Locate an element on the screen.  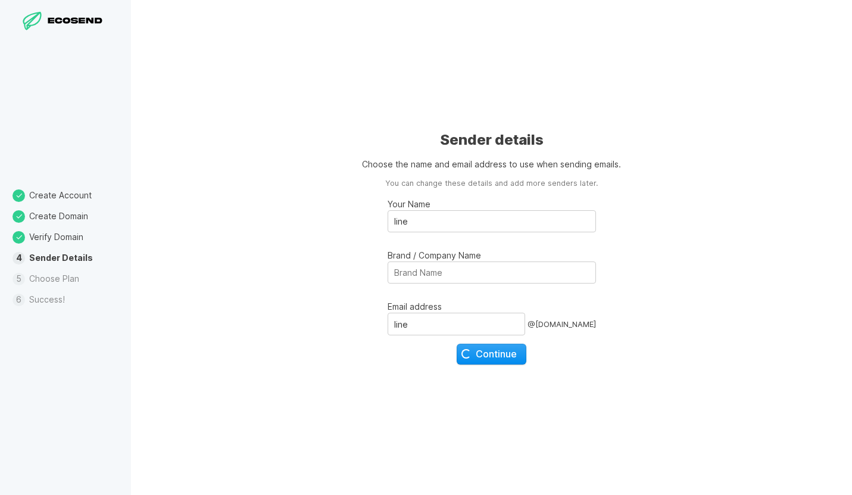
p: Choose the name and email address to use when sending emails. is located at coordinates (491, 164).